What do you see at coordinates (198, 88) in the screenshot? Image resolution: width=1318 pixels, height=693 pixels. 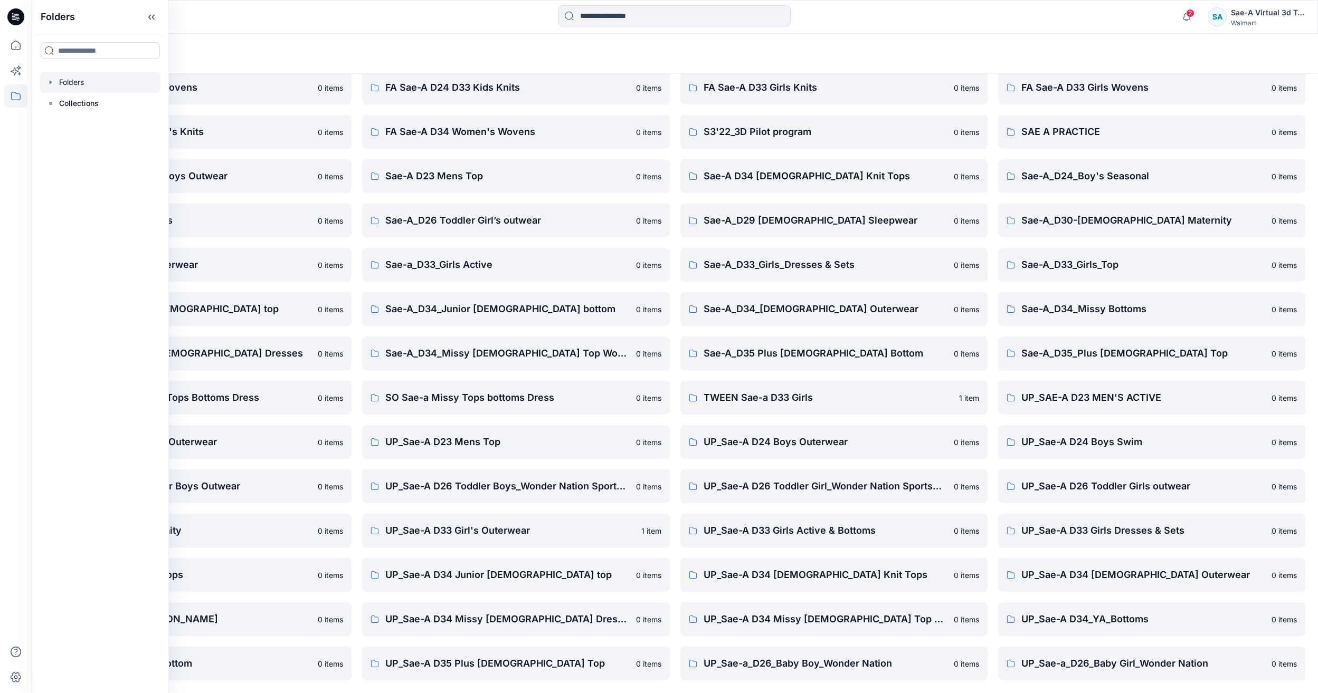 I see `a: FA Sae-A D24 Boys Wovens0 items` at bounding box center [198, 88].